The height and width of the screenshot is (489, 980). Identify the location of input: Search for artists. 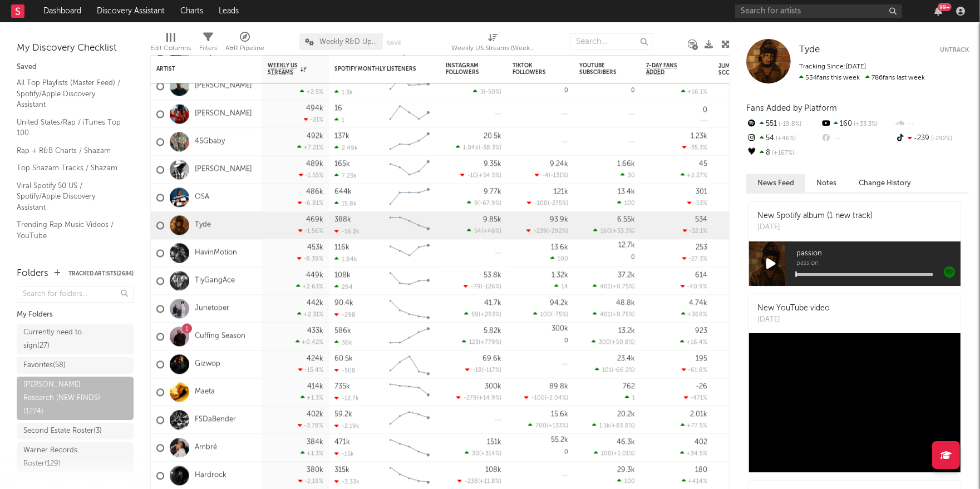
(819, 11).